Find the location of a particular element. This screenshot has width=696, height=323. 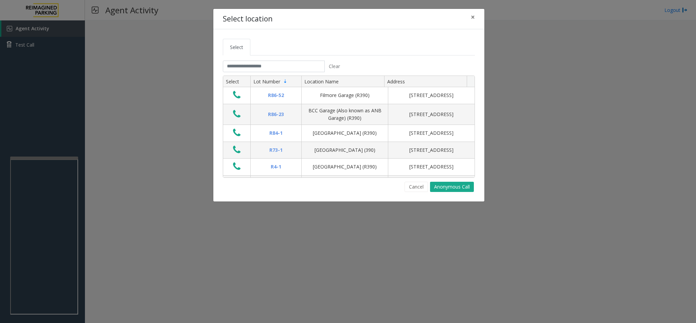

button: Close is located at coordinates (473, 17).